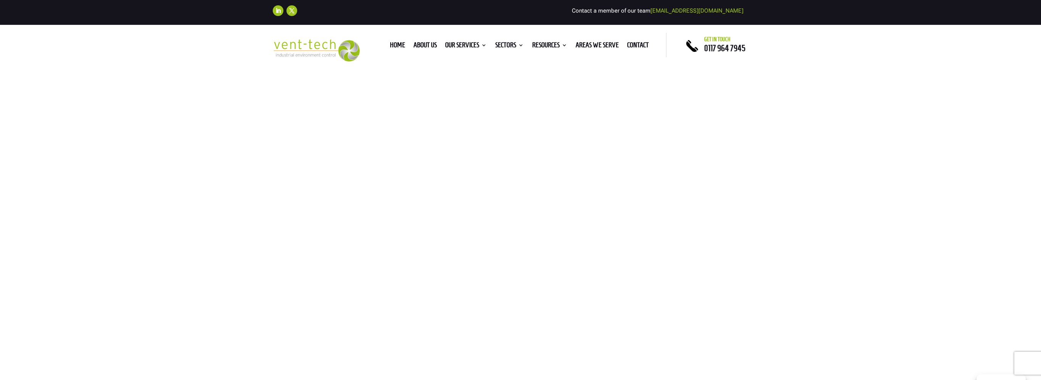  What do you see at coordinates (278, 11) in the screenshot?
I see `a: Follow on LinkedIn` at bounding box center [278, 11].